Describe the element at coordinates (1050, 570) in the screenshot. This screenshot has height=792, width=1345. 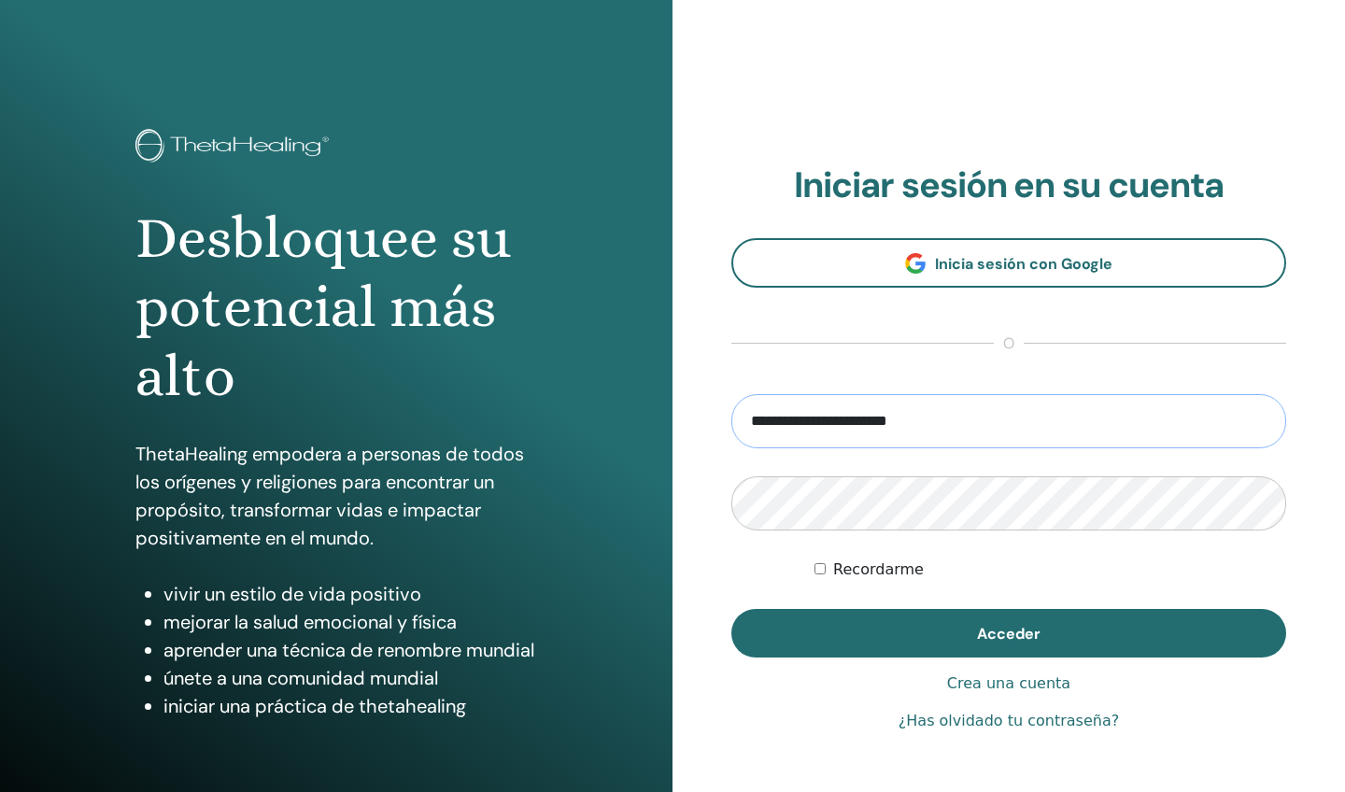
I see `div: Mantenerme autenticado indefinidamente o hasta cerrar la sesión manualmente` at that location.